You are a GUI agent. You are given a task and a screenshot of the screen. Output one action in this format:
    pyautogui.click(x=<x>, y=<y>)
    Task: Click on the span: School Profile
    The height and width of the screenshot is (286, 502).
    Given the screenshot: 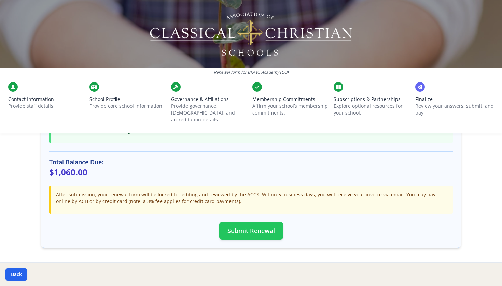 What is the action you would take?
    pyautogui.click(x=129, y=99)
    